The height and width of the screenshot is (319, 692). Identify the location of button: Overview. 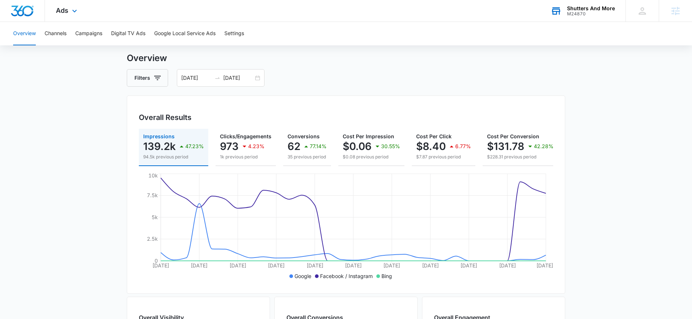
(24, 34).